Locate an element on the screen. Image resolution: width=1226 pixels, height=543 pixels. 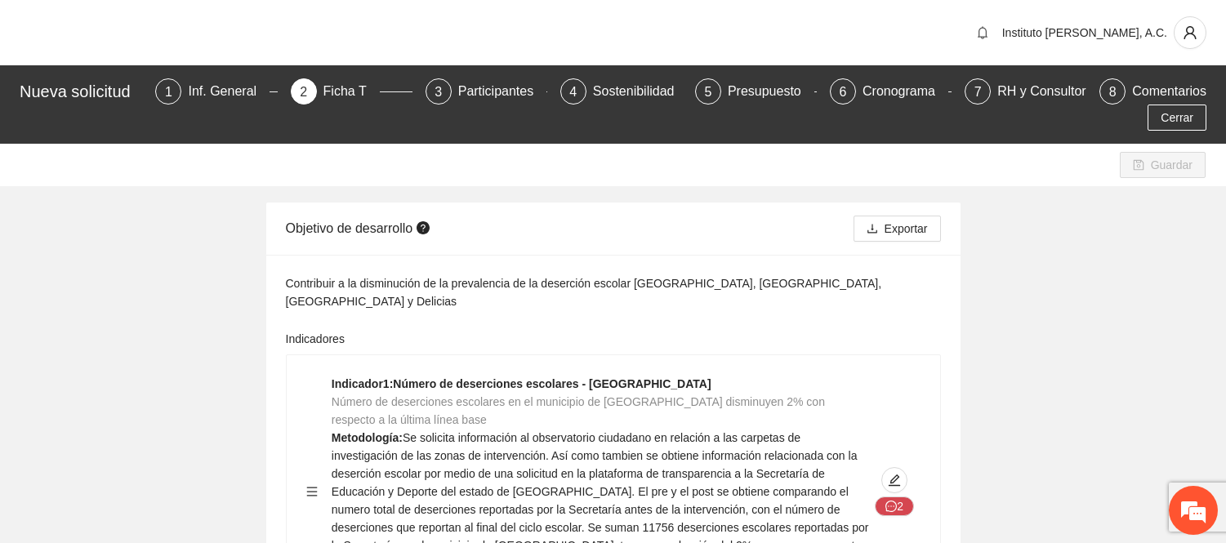
span: 3 is located at coordinates (438, 91).